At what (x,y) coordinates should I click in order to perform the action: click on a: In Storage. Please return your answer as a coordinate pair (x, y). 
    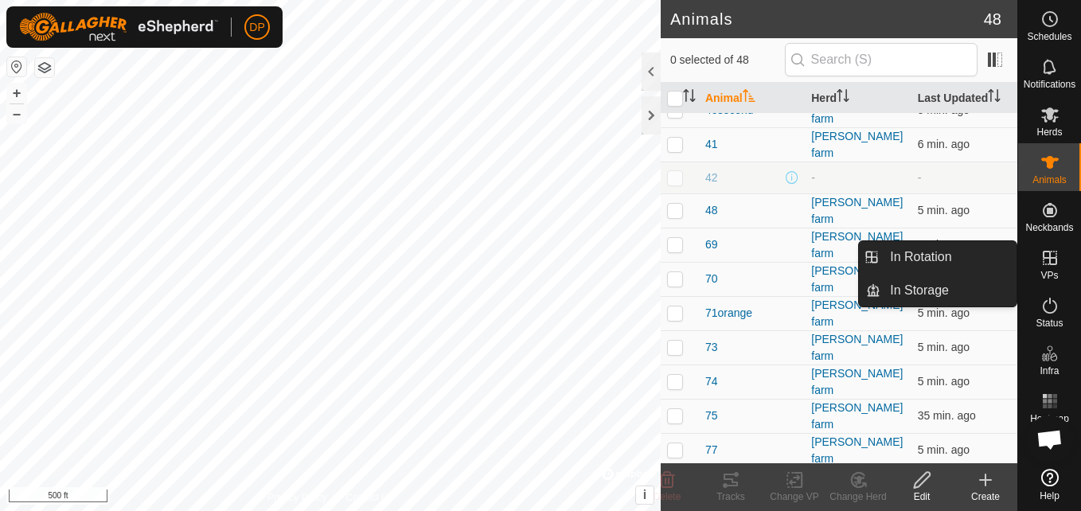
    Looking at the image, I should click on (948, 291).